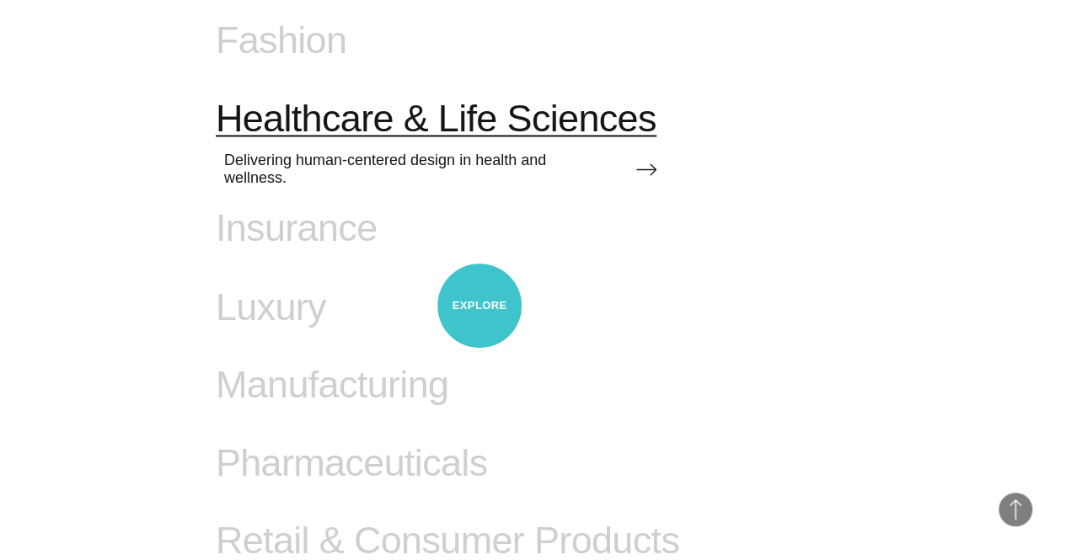  What do you see at coordinates (351, 463) in the screenshot?
I see `span: Pharmaceuticals` at bounding box center [351, 463].